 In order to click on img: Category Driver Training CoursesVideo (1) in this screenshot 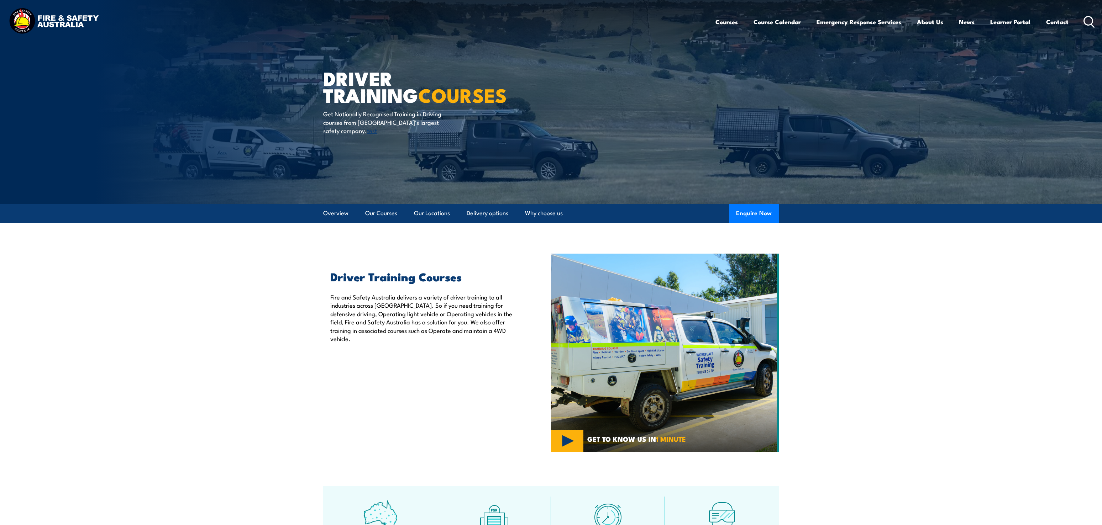, I will do `click(665, 353)`.